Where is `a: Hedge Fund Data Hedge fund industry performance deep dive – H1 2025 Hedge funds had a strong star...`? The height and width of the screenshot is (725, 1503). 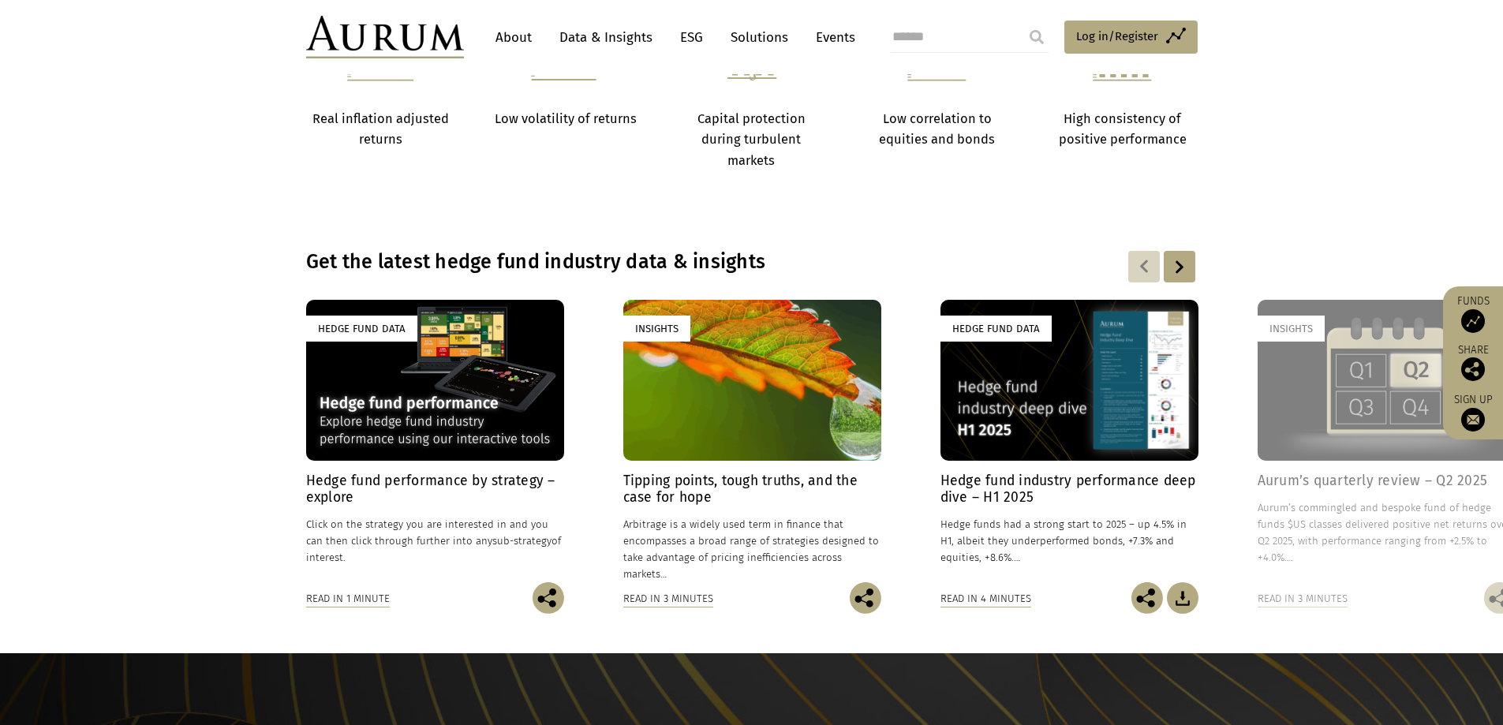 a: Hedge Fund Data Hedge fund industry performance deep dive – H1 2025 Hedge funds had a strong star... is located at coordinates (1069, 441).